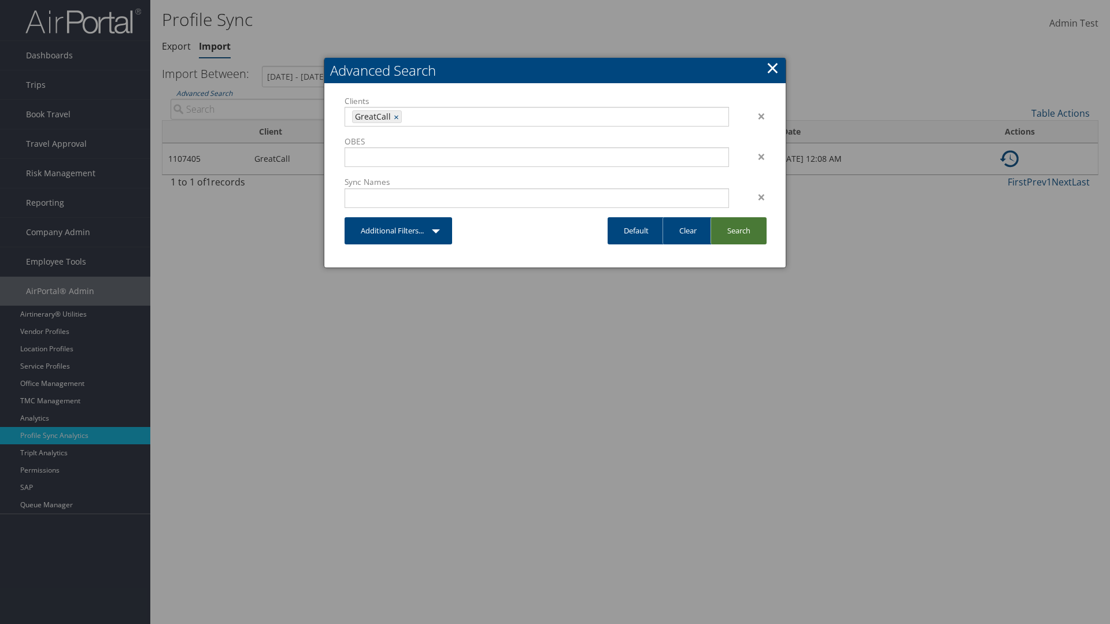  I want to click on h2: Advanced Search, so click(555, 71).